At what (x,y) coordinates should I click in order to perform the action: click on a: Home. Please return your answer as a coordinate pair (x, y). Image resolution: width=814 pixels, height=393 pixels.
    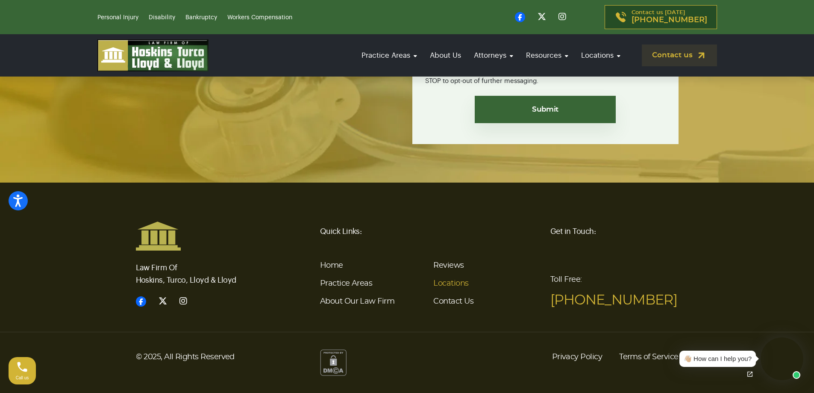
    Looking at the image, I should click on (332, 266).